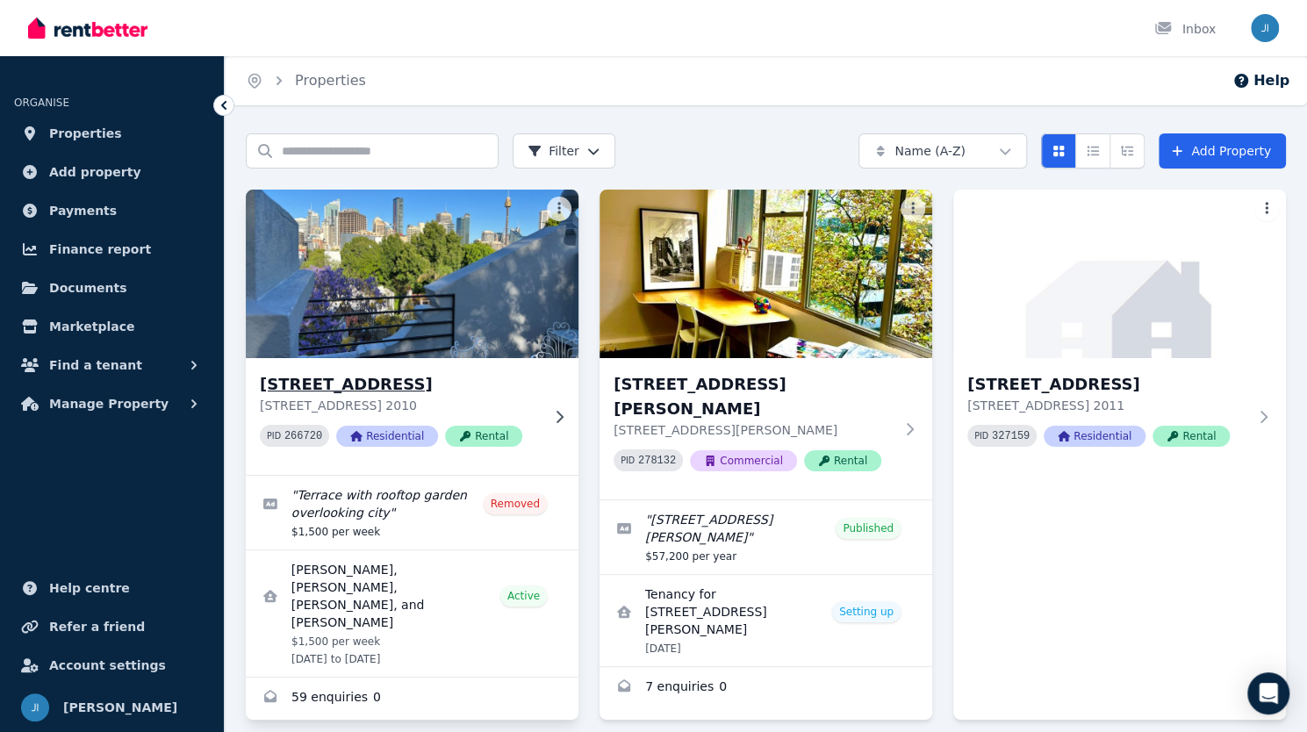 The height and width of the screenshot is (732, 1307). What do you see at coordinates (111, 588) in the screenshot?
I see `a: Help centre` at bounding box center [111, 588].